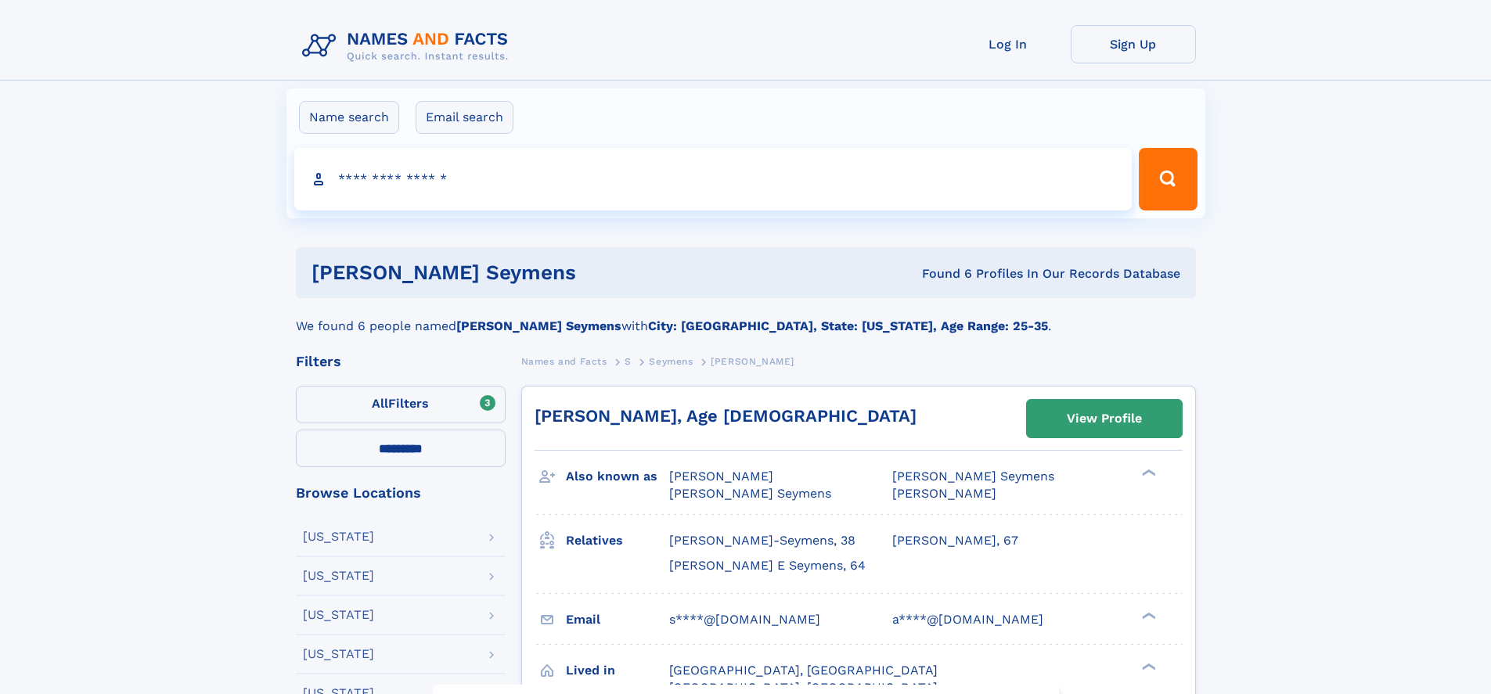  I want to click on span: All, so click(380, 403).